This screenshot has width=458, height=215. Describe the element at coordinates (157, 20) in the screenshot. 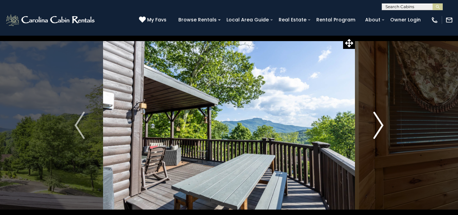

I see `span: My Favs` at that location.